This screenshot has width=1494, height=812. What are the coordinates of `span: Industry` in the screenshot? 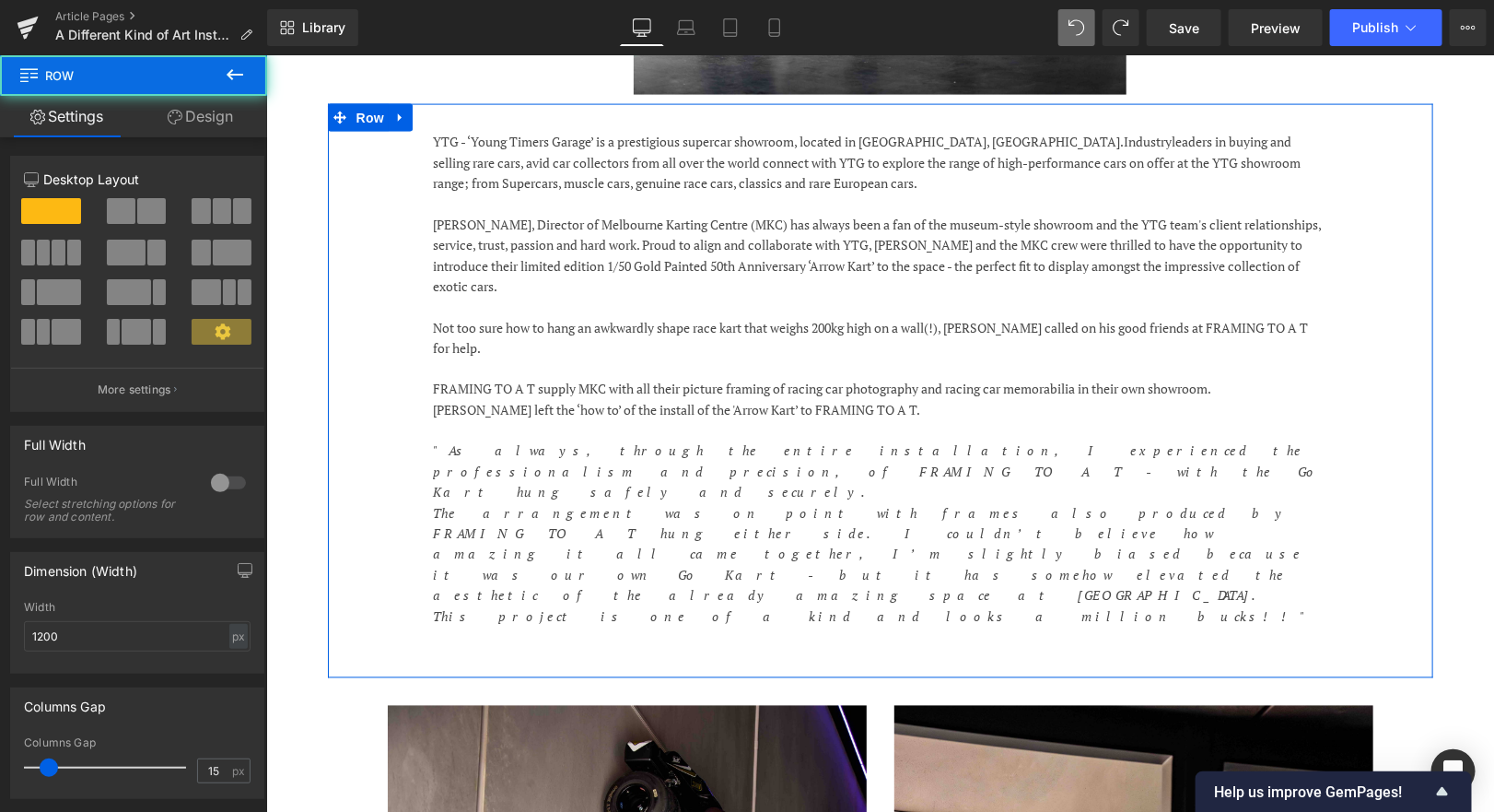 It's located at (883, 85).